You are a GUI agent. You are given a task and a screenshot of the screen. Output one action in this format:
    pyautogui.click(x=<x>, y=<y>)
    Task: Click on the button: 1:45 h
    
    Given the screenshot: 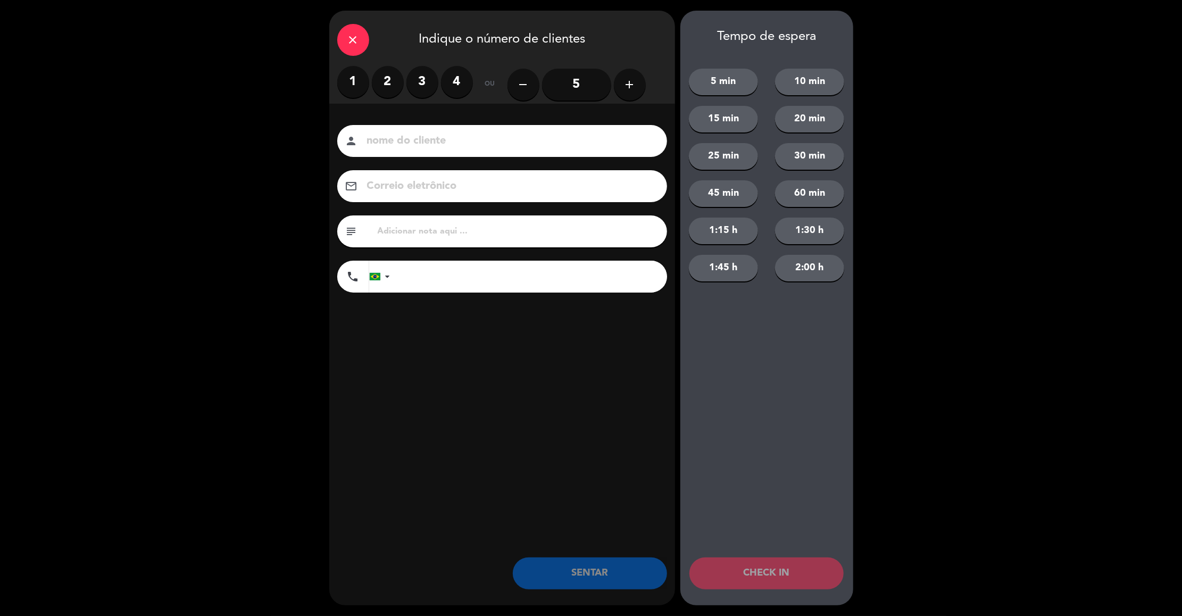 What is the action you would take?
    pyautogui.click(x=723, y=268)
    